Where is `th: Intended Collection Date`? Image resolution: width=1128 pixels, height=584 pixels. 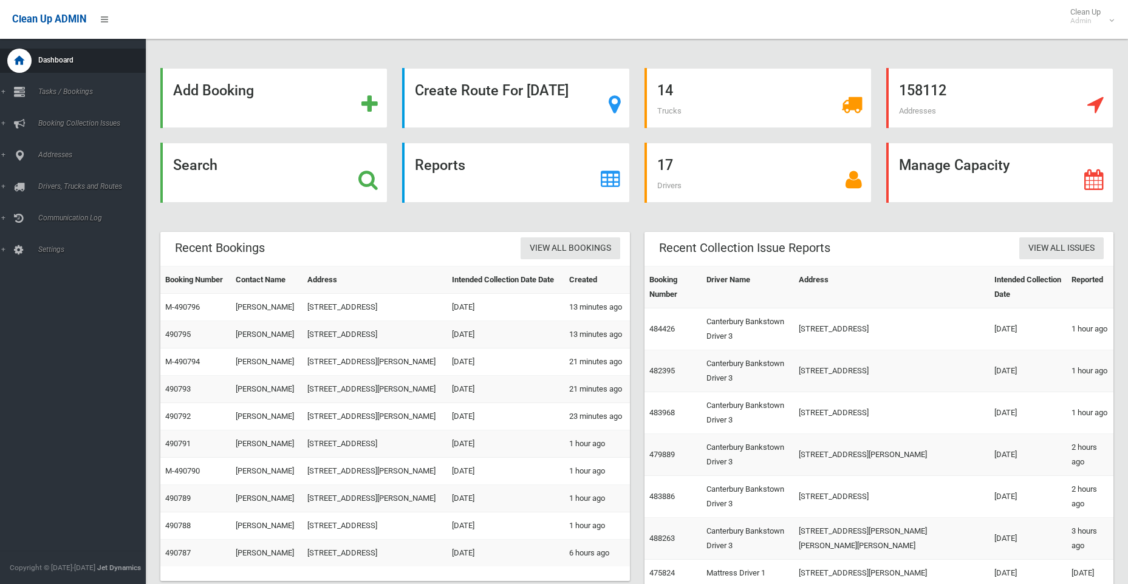 th: Intended Collection Date is located at coordinates (1027, 287).